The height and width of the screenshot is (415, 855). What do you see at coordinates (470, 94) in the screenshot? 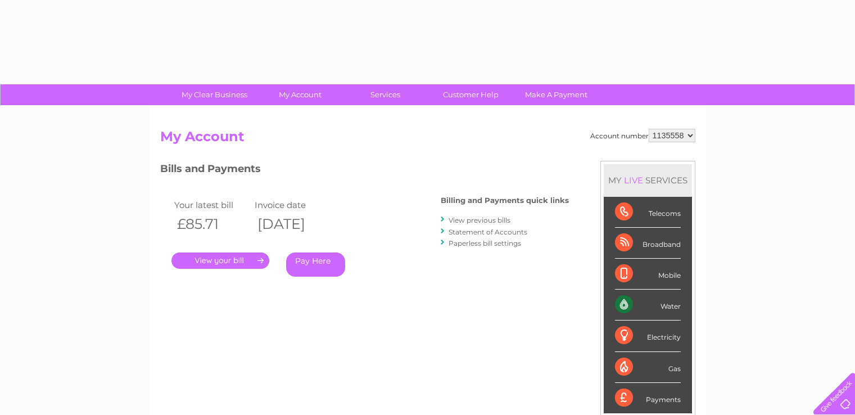
I see `a: Customer Help` at bounding box center [470, 94].